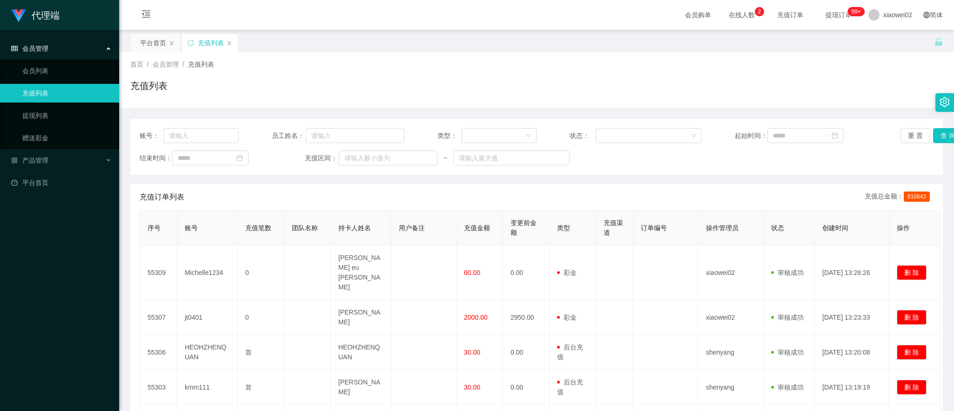  Describe the element at coordinates (759, 12) in the screenshot. I see `p: 2` at that location.